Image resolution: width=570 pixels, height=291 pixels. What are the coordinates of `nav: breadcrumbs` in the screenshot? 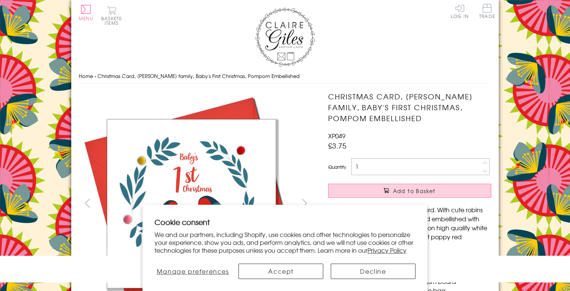 It's located at (285, 76).